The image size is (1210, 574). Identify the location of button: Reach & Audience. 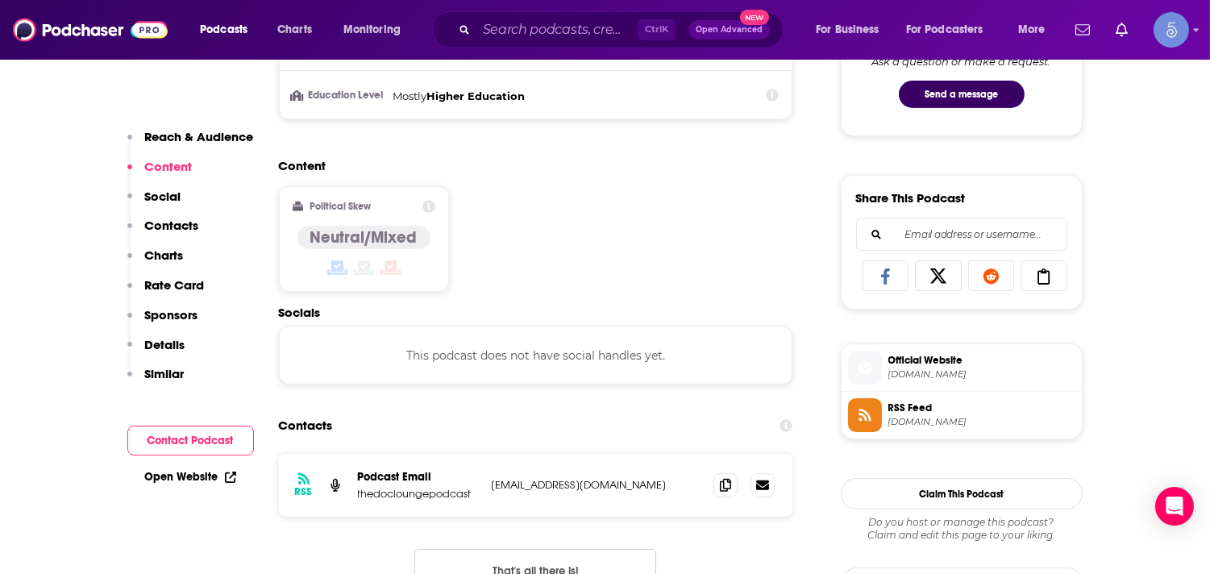
(190, 143).